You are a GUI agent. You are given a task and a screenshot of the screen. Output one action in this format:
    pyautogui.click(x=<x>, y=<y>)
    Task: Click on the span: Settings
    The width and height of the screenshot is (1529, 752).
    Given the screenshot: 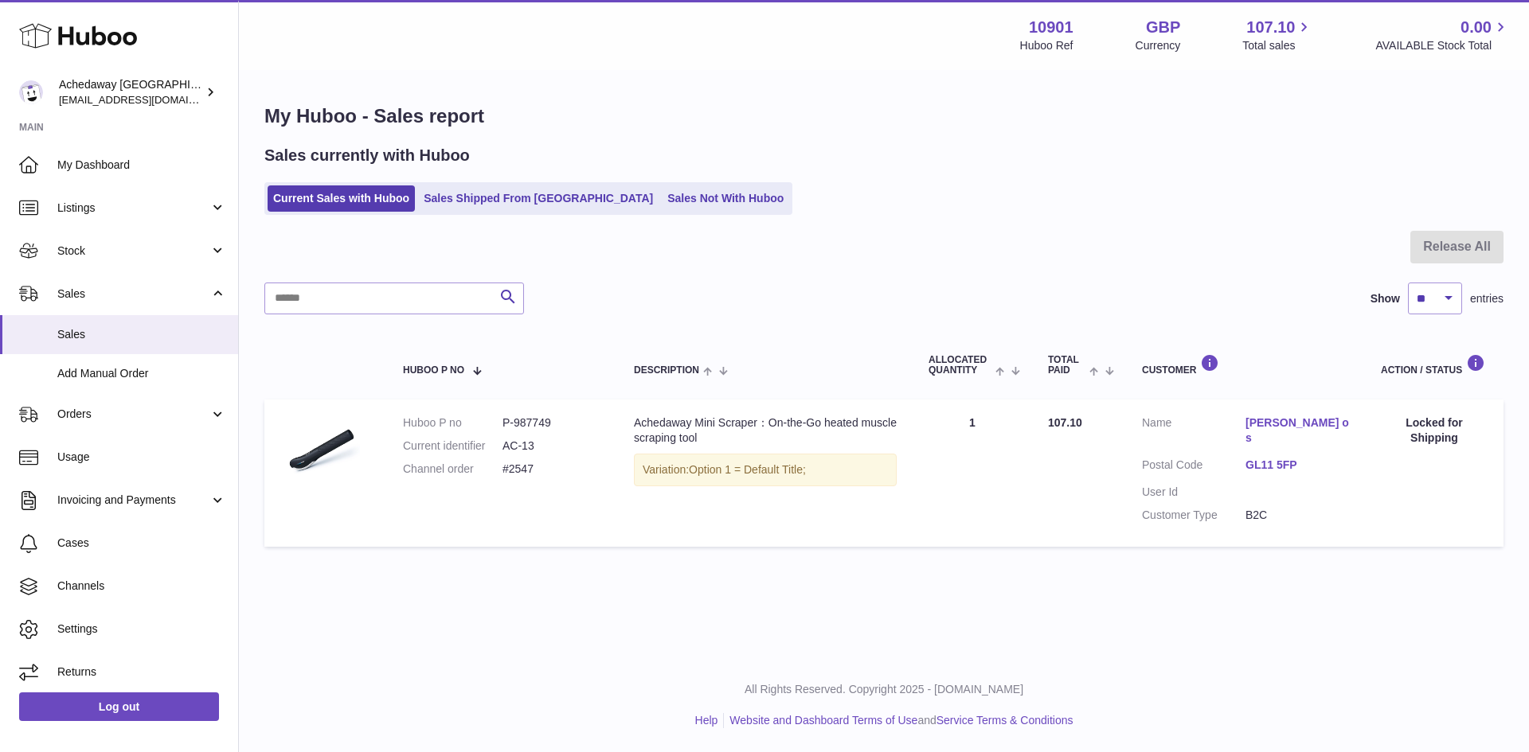 What is the action you would take?
    pyautogui.click(x=142, y=629)
    